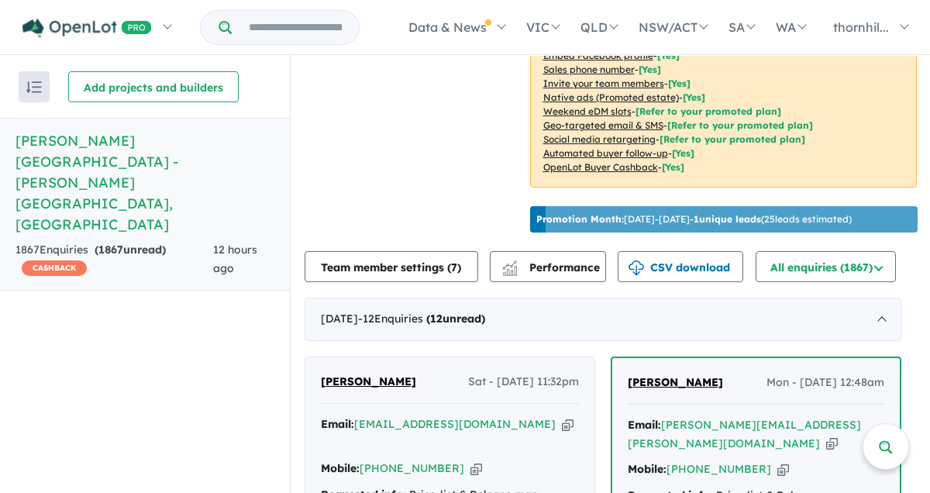 The image size is (930, 493). I want to click on u: OpenLot Buyer Cashback, so click(601, 167).